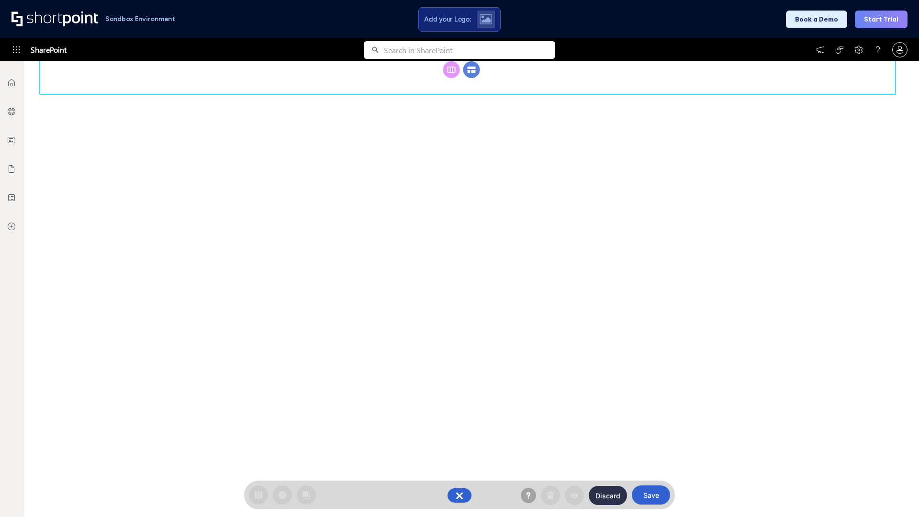 This screenshot has height=517, width=919. I want to click on button: Start Trial, so click(882, 19).